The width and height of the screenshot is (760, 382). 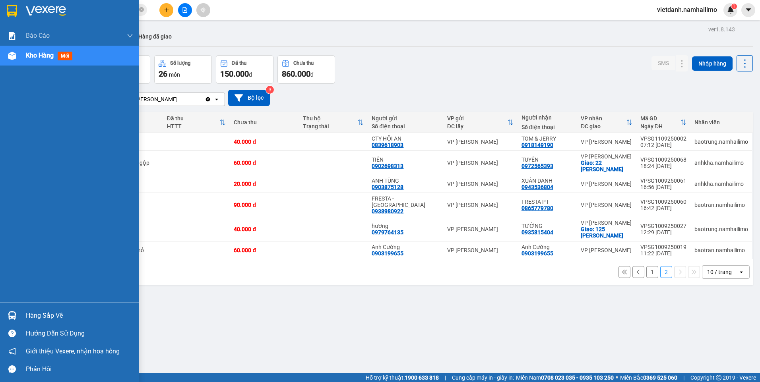 What do you see at coordinates (606, 232) in the screenshot?
I see `div: Giao: 125 Đặng Văn Lãnh` at bounding box center [606, 232].